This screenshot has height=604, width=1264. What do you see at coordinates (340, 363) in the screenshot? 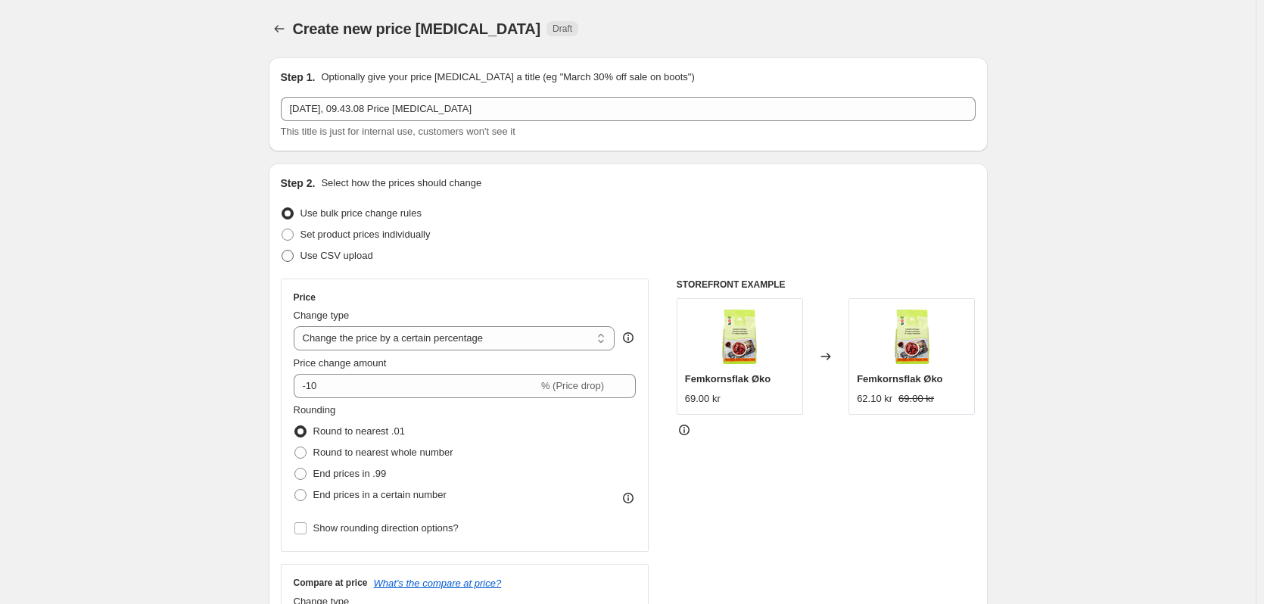
I see `span: Price change amount` at bounding box center [340, 363].